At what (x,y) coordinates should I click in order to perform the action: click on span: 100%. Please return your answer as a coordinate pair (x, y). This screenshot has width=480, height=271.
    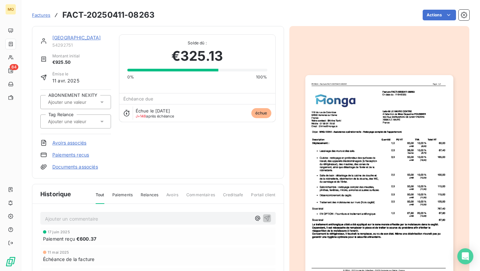
    Looking at the image, I should click on (262, 77).